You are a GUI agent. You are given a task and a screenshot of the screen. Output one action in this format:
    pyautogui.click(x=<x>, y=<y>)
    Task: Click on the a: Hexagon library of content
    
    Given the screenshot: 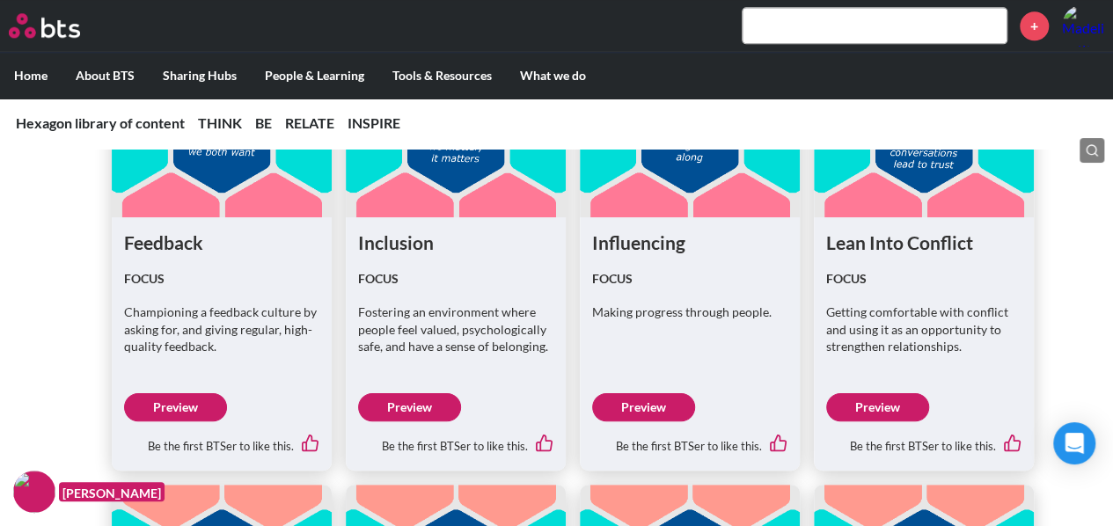 What is the action you would take?
    pyautogui.click(x=100, y=122)
    